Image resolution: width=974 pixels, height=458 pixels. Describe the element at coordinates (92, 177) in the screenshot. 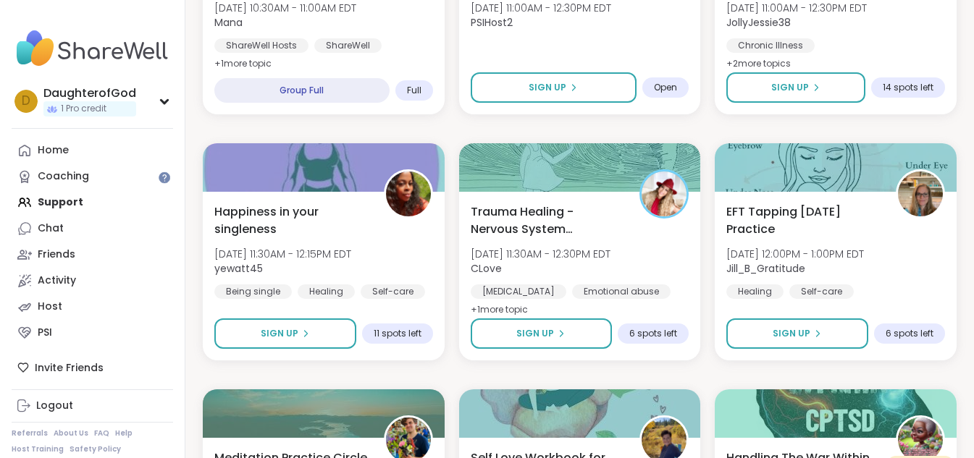

I see `a: Coaching` at that location.